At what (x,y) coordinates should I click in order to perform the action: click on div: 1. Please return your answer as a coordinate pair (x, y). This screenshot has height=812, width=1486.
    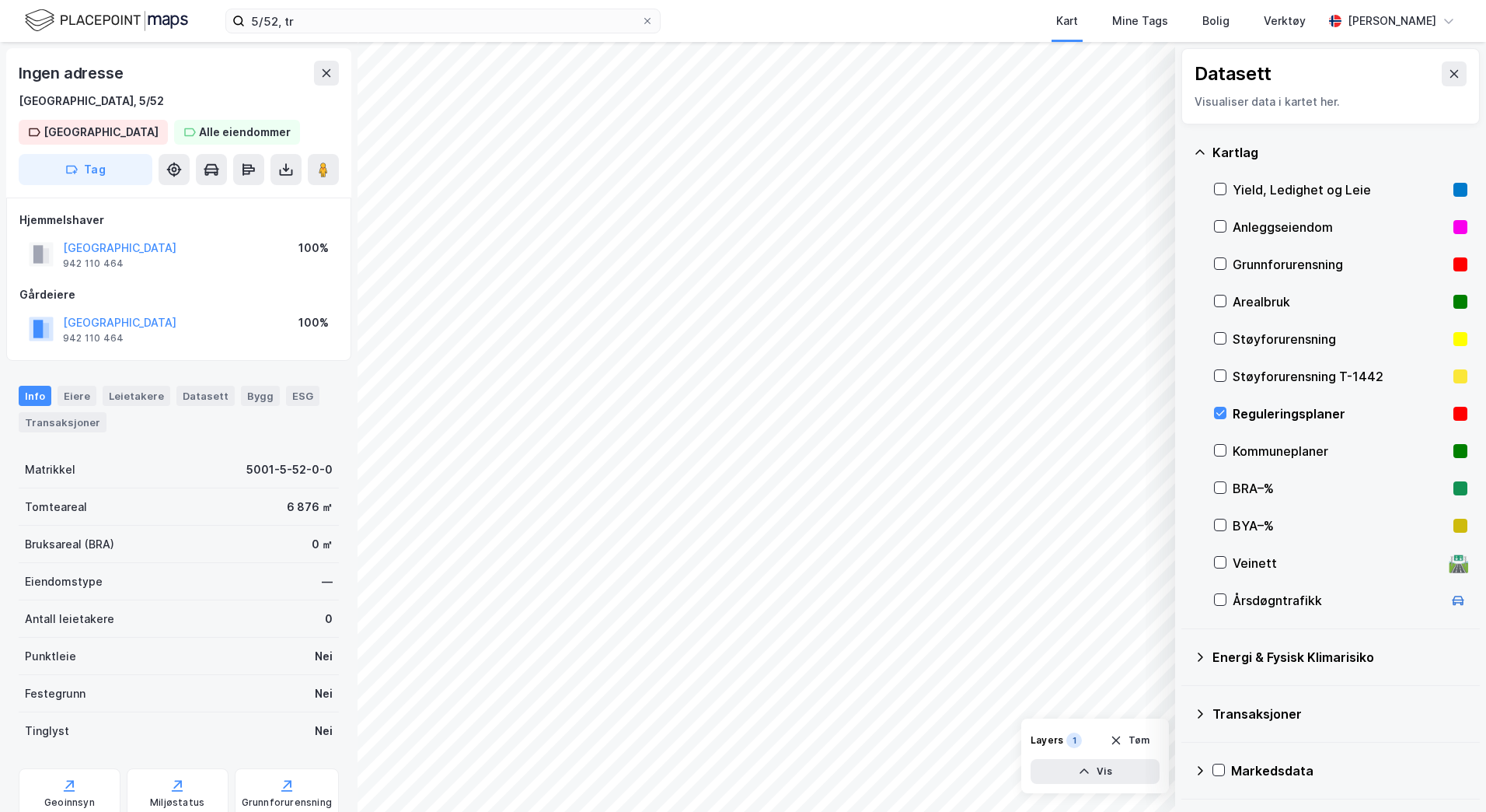
    Looking at the image, I should click on (1074, 740).